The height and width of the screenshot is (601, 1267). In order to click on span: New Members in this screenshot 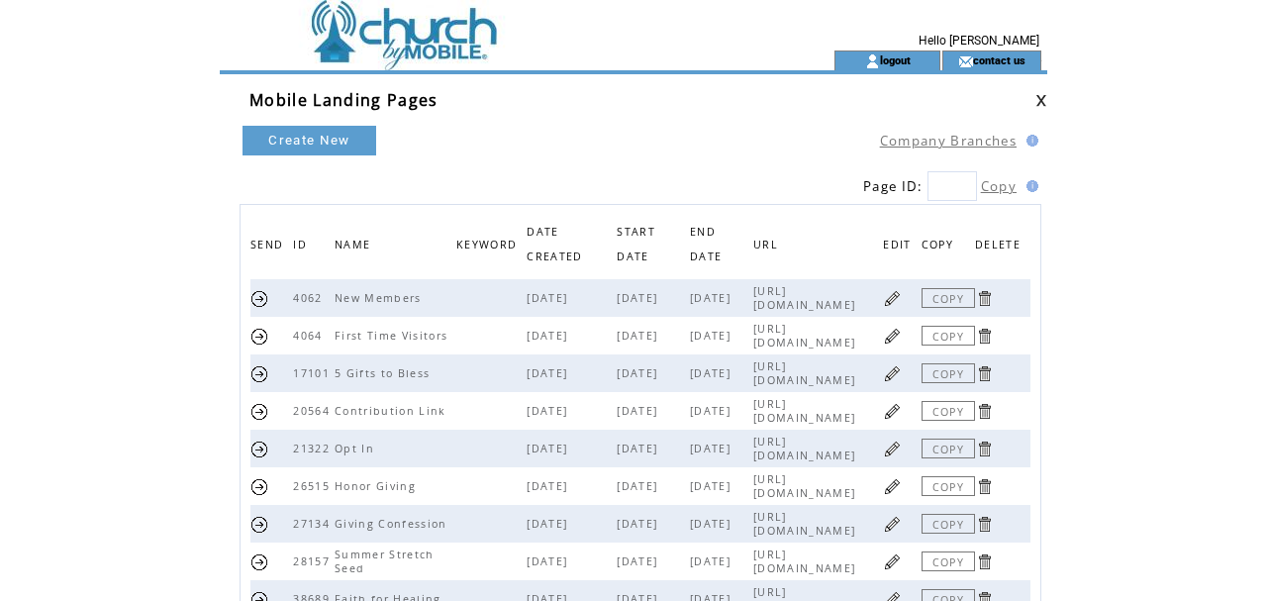, I will do `click(380, 298)`.